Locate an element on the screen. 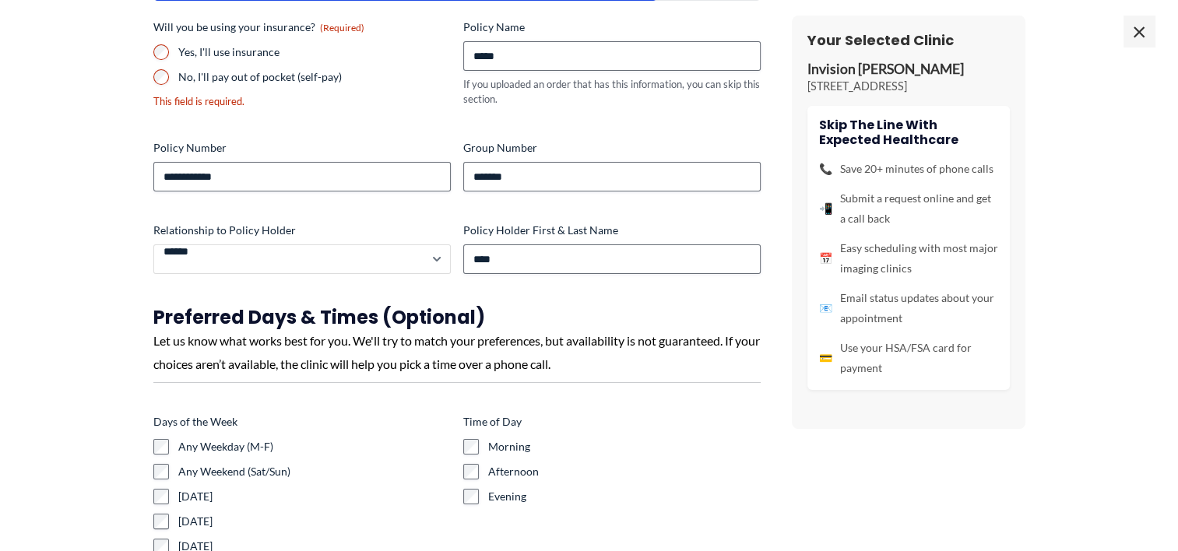 Image resolution: width=1178 pixels, height=551 pixels. h3: Preferred Days & Times (Optional) is located at coordinates (457, 317).